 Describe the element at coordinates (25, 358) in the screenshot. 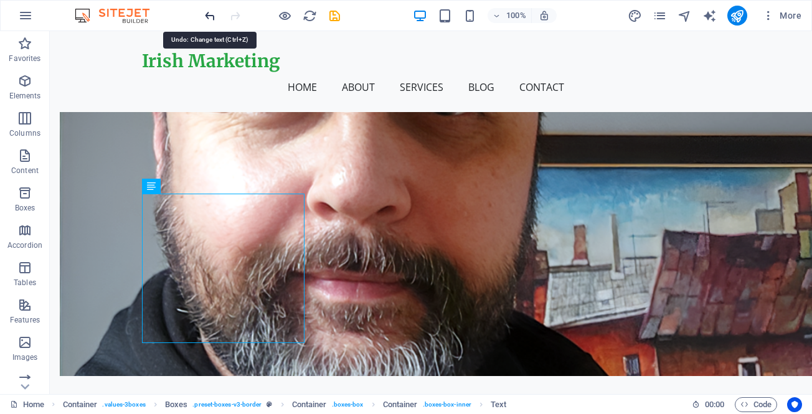

I see `p: Images` at that location.